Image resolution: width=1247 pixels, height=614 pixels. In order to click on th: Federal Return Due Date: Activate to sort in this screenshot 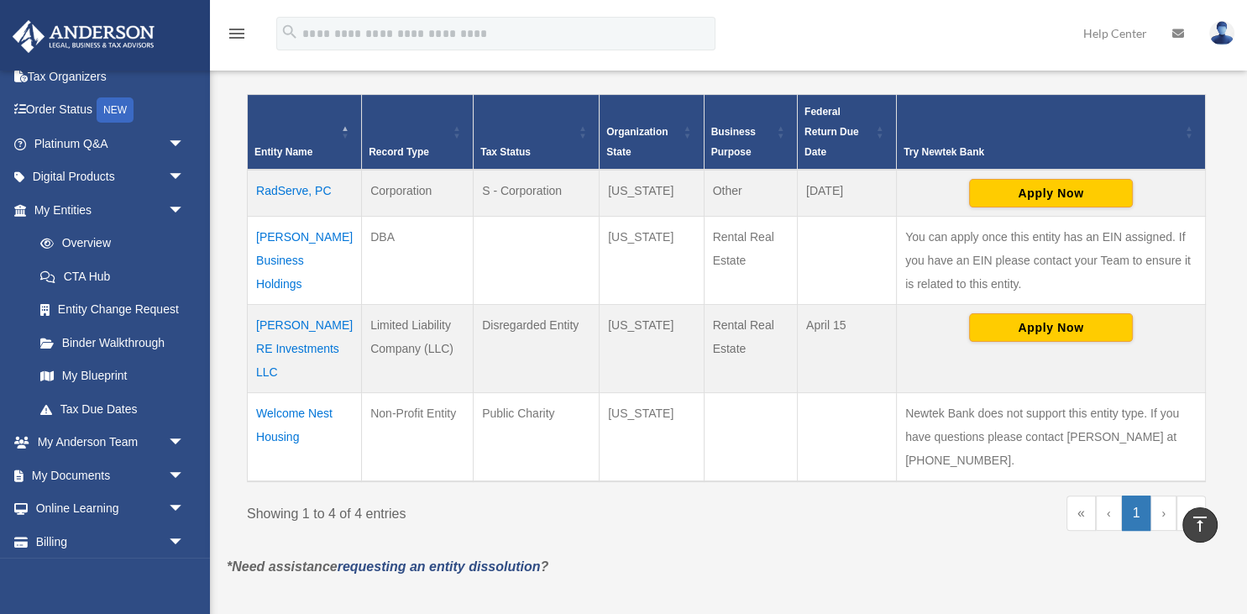, I will do `click(846, 133)`.